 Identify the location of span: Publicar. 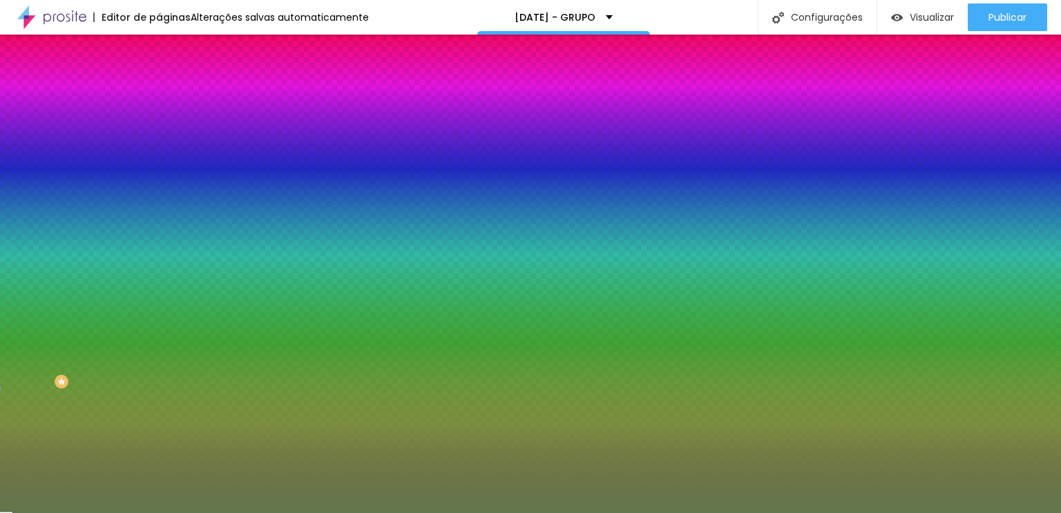
(1007, 17).